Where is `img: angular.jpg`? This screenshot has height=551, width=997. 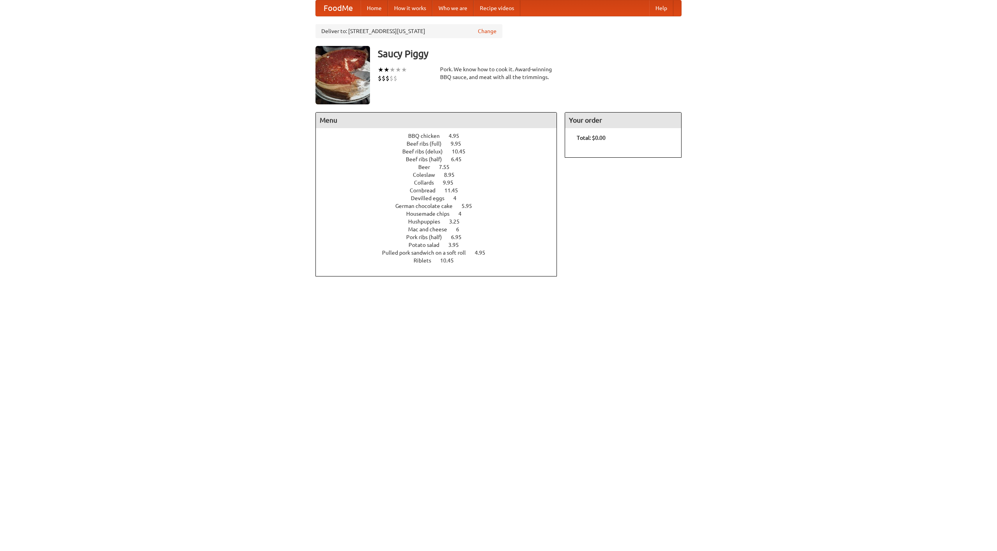 img: angular.jpg is located at coordinates (343, 75).